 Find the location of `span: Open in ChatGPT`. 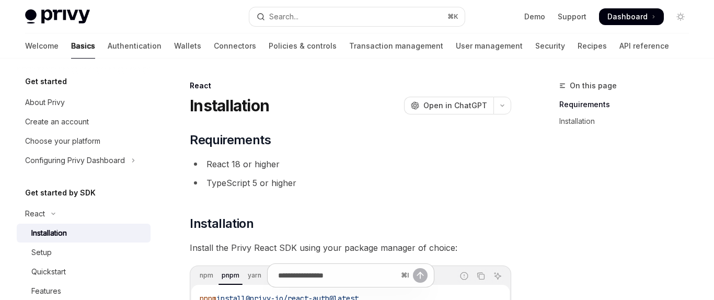

span: Open in ChatGPT is located at coordinates (455, 106).